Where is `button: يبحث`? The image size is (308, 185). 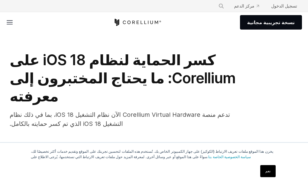 button: يبحث is located at coordinates (221, 6).